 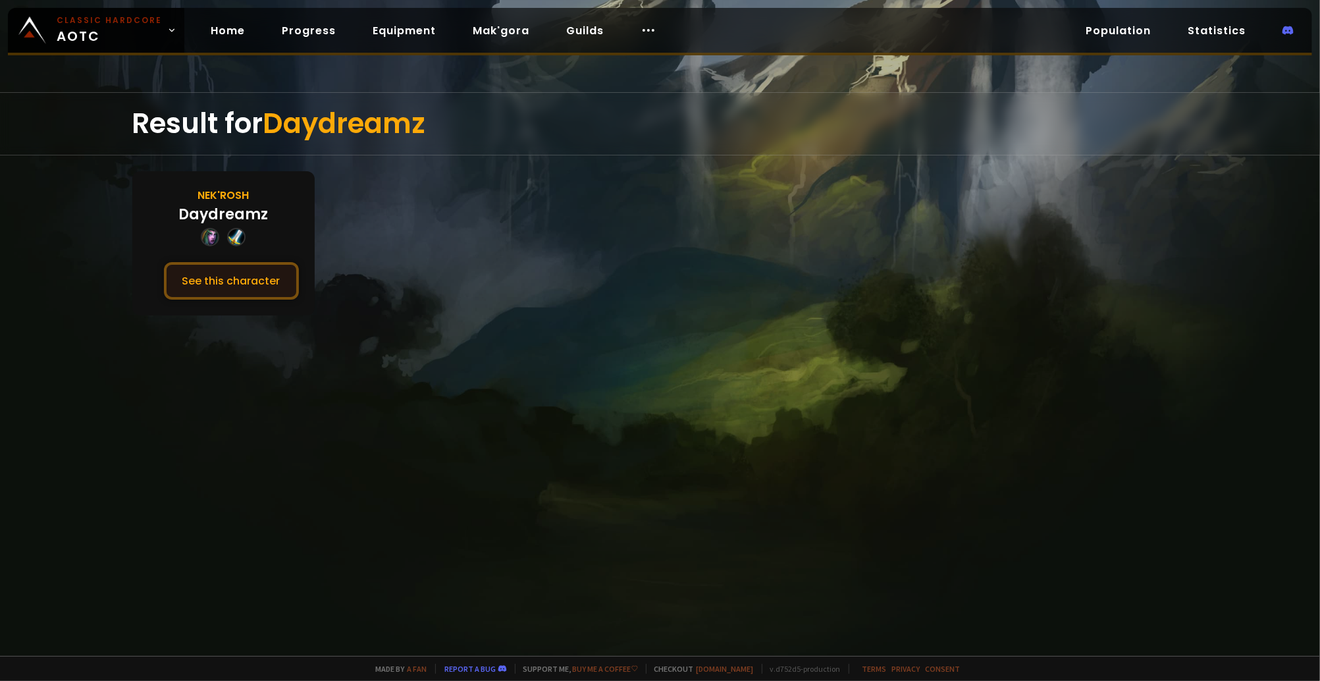 I want to click on div: Result for, so click(x=660, y=124).